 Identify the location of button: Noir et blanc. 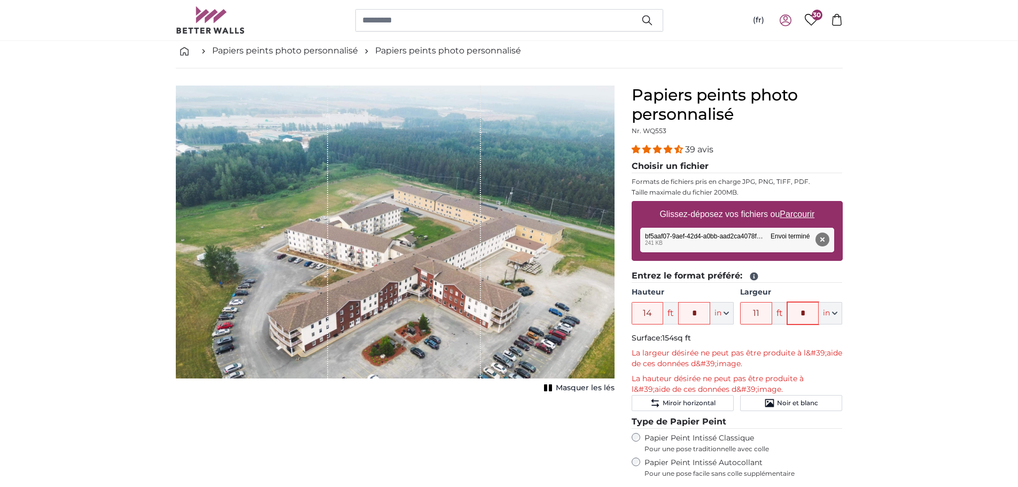
(791, 403).